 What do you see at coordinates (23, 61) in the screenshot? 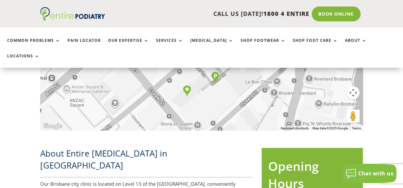
I see `a: Locations` at bounding box center [23, 61].